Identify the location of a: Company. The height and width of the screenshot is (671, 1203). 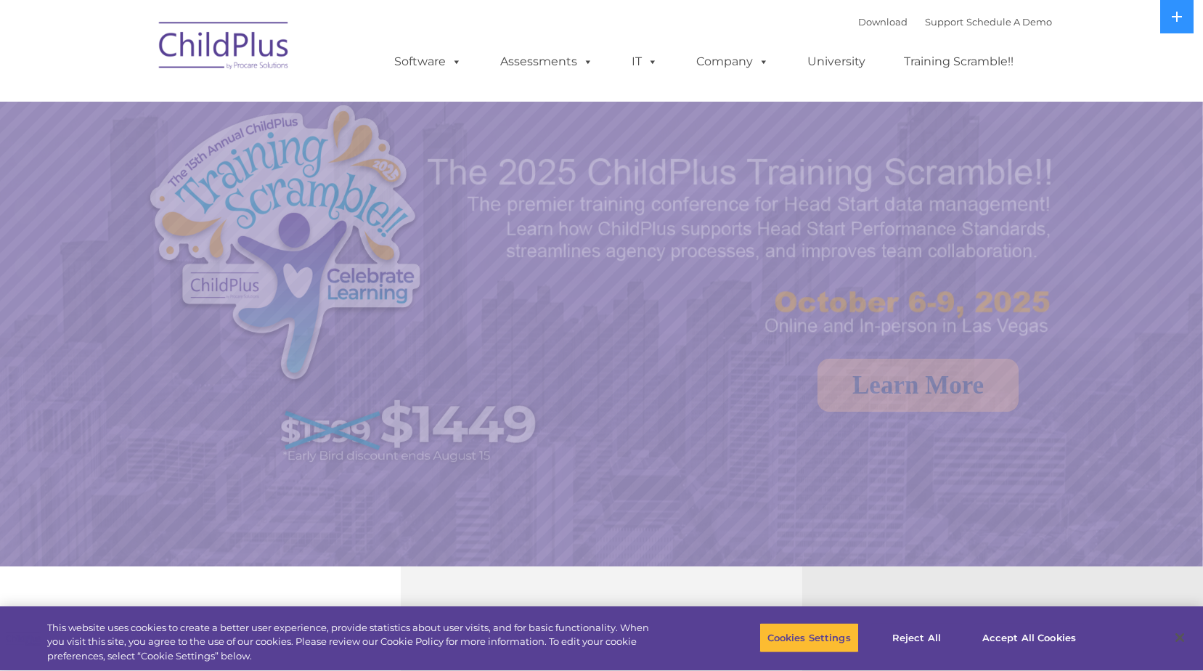
(733, 62).